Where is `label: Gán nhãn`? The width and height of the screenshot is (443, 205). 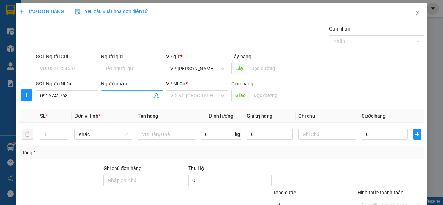
label: Gán nhãn is located at coordinates (340, 29).